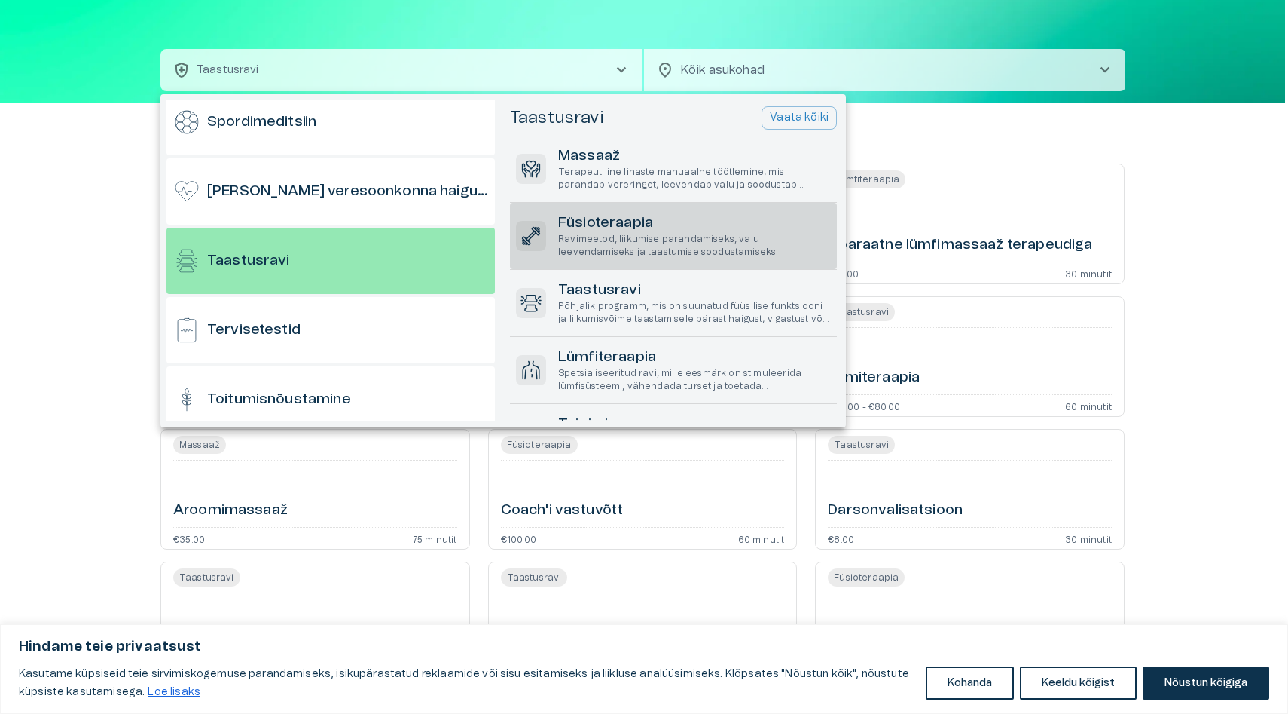 This screenshot has height=714, width=1288. Describe the element at coordinates (799, 118) in the screenshot. I see `p: Vaata kõiki` at that location.